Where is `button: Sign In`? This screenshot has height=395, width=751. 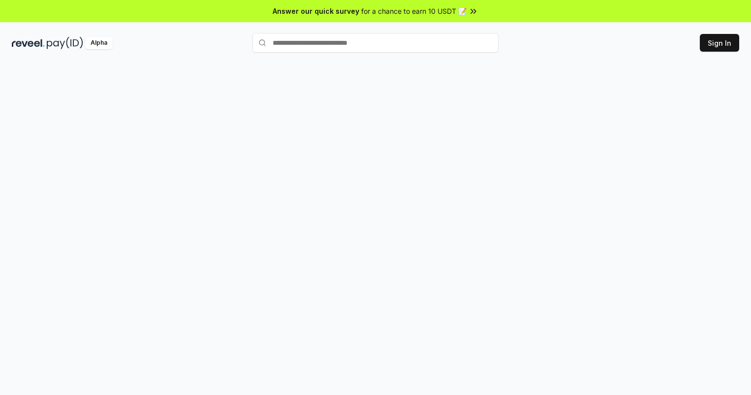 button: Sign In is located at coordinates (719, 43).